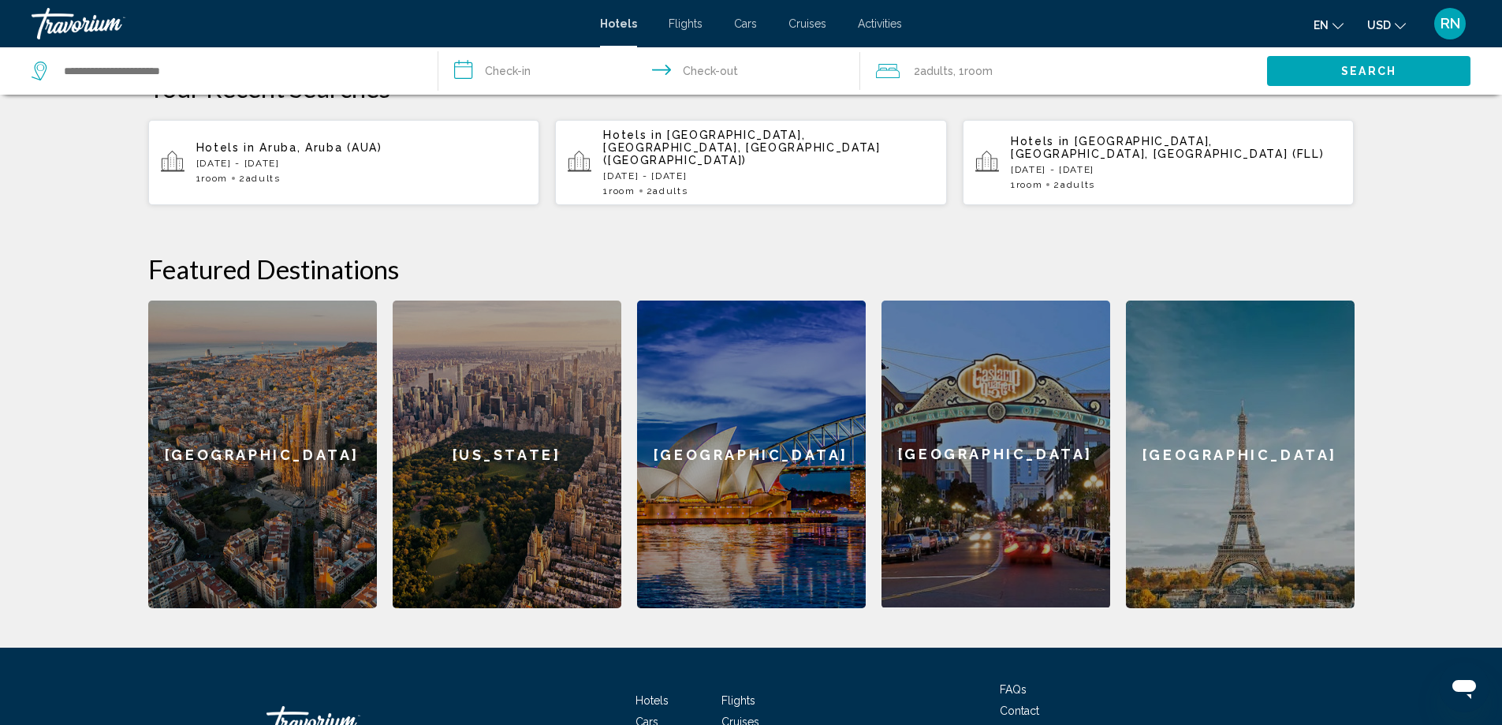 This screenshot has width=1502, height=725. What do you see at coordinates (1379, 25) in the screenshot?
I see `span: USD` at bounding box center [1379, 25].